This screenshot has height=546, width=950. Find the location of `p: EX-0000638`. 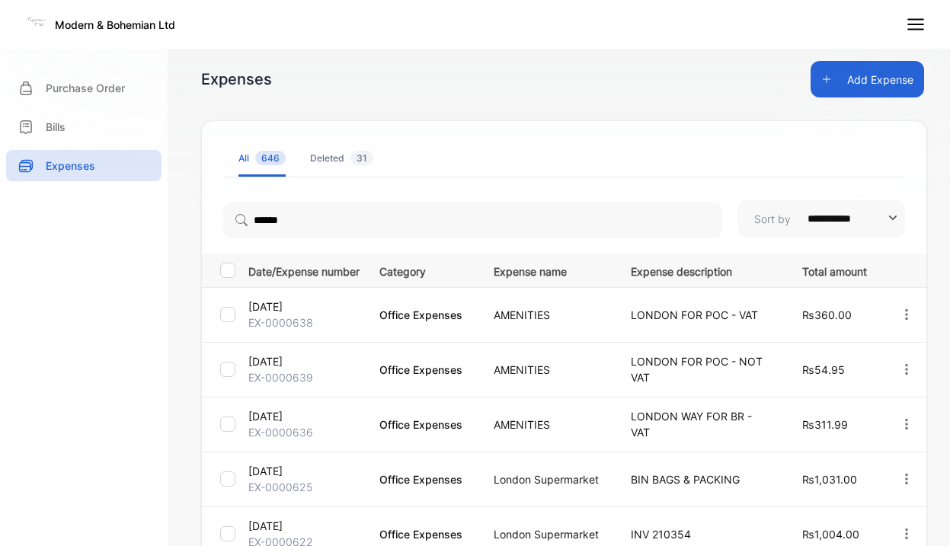

p: EX-0000638 is located at coordinates (304, 322).